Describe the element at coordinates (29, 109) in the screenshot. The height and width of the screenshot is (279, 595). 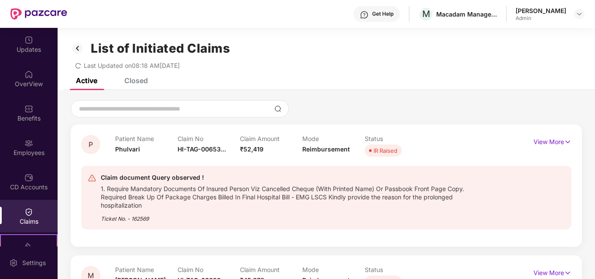
I see `img: svg+xml;base64,PHN2ZyBpZD0iQmVuZWZpdHMiIHhtbG5zPSJodHRwOi8vd3d3LnczLm9yZy8yMDAwL3N2ZyIgd2lkdGg9Ij...` at that location.